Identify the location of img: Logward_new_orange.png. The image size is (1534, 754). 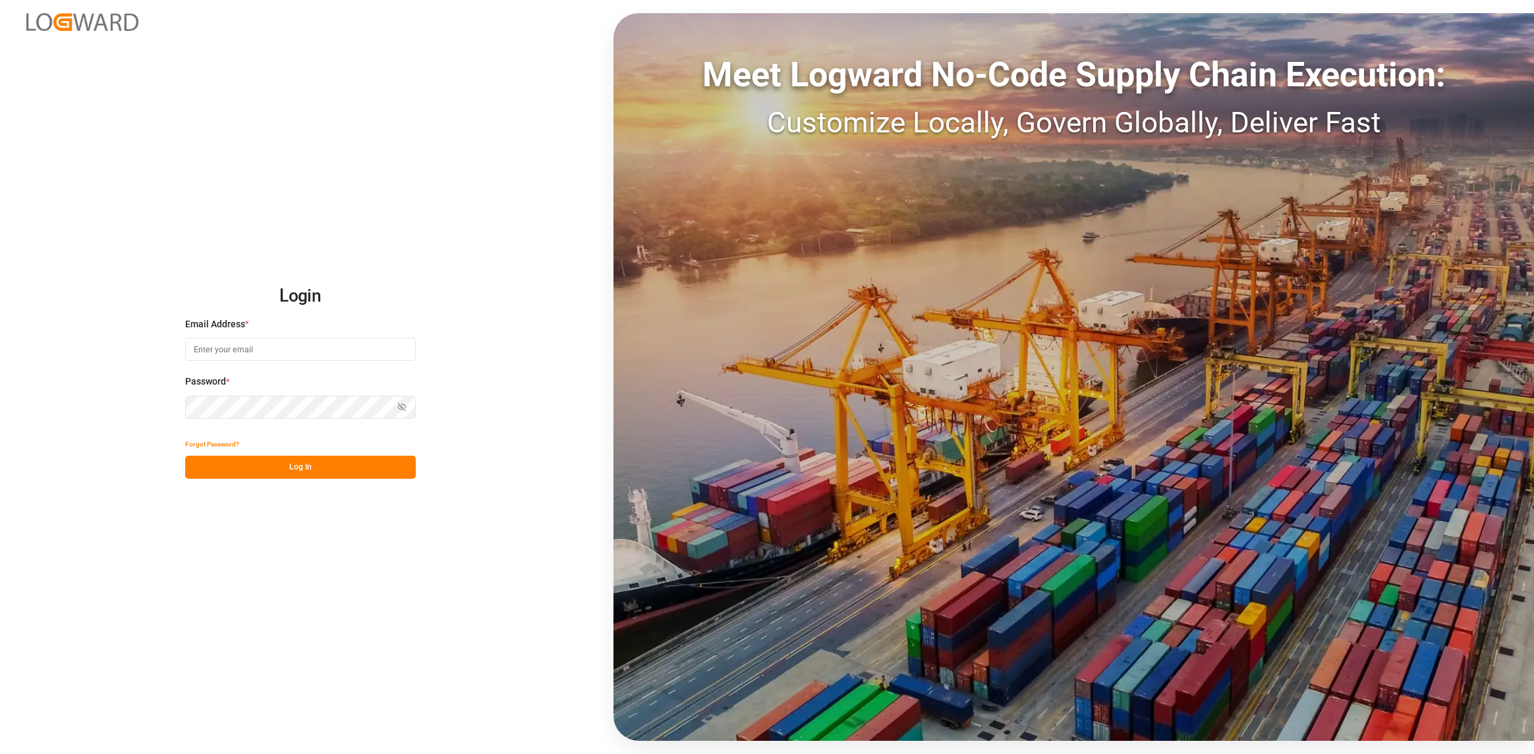
(82, 22).